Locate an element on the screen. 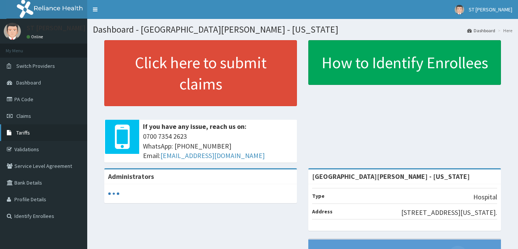  a: Online is located at coordinates (36, 37).